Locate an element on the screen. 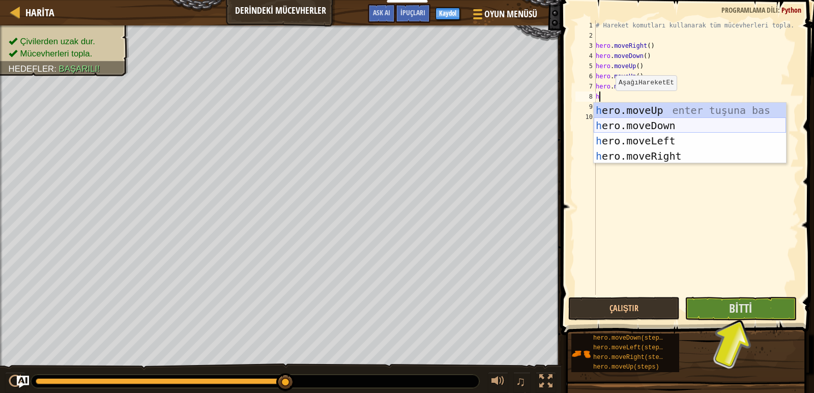  button: Çalıştır is located at coordinates (624, 309).